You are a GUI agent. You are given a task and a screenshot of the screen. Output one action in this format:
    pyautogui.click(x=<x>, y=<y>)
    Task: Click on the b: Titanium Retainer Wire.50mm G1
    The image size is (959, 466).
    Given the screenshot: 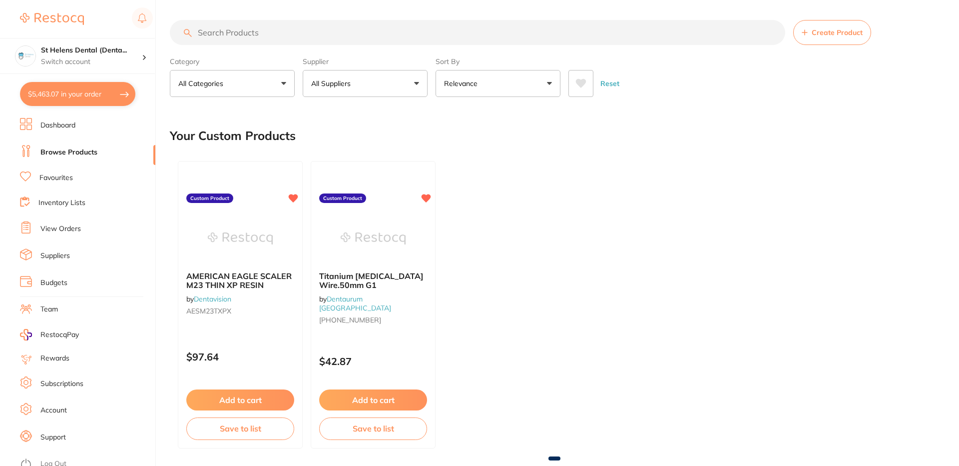 What is the action you would take?
    pyautogui.click(x=373, y=280)
    